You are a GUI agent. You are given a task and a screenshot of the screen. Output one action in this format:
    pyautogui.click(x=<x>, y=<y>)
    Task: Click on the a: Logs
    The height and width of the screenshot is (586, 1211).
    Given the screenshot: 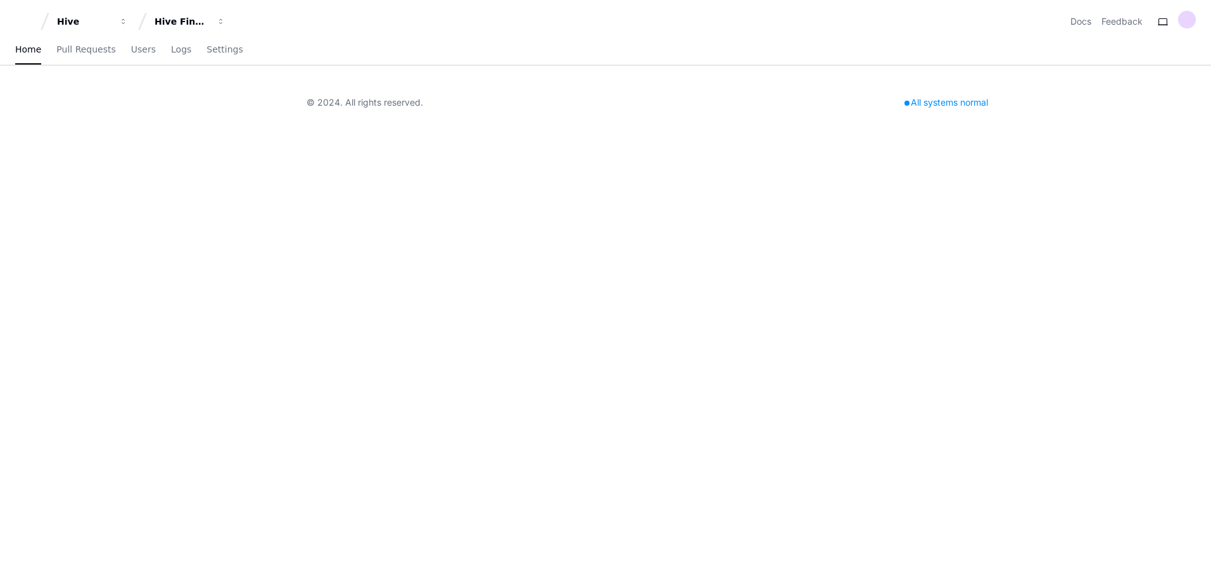 What is the action you would take?
    pyautogui.click(x=181, y=50)
    